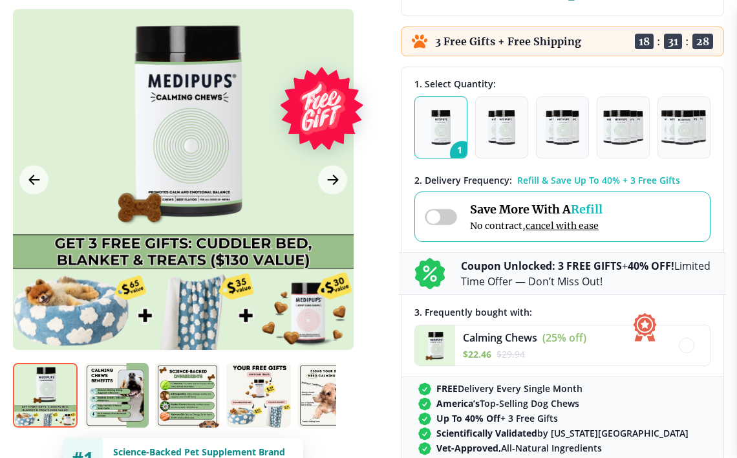 This screenshot has height=458, width=737. I want to click on span: 2 . Delivery Frequency:, so click(463, 180).